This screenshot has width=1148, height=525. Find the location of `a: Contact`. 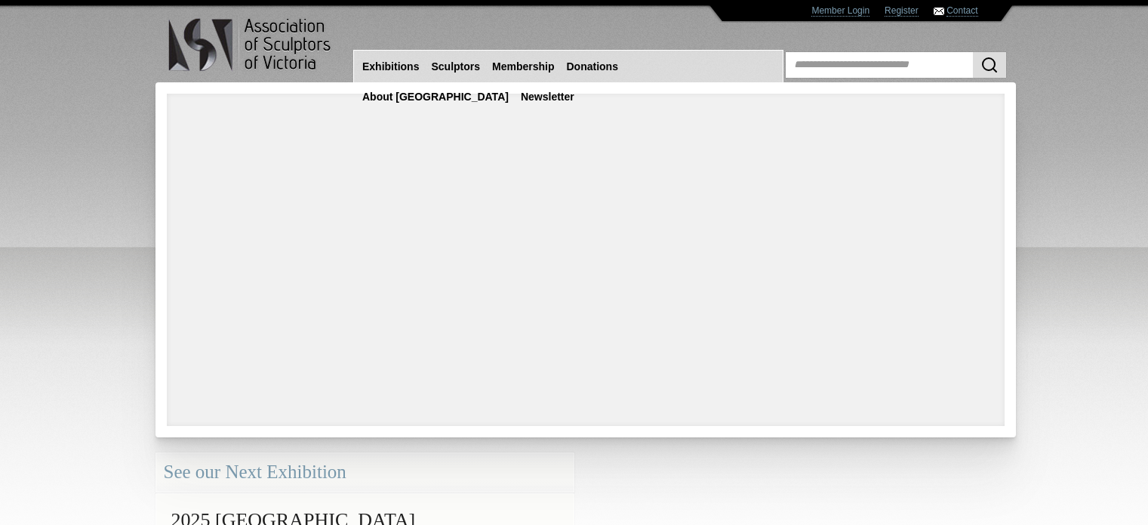

a: Contact is located at coordinates (962, 11).